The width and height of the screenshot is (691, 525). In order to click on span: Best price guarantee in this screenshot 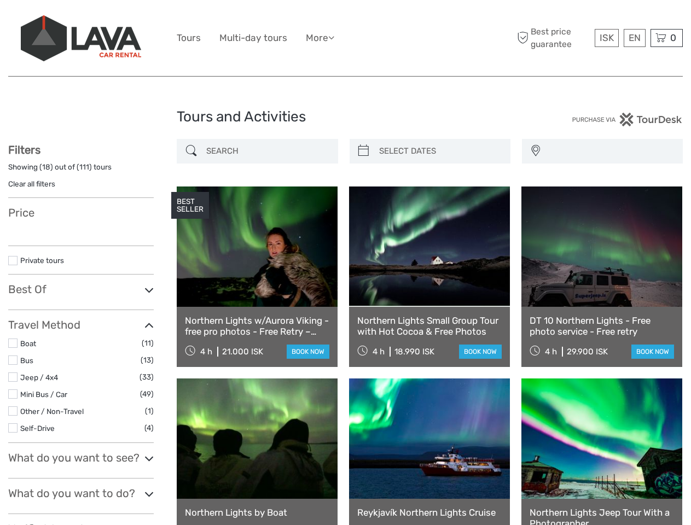, I will do `click(553, 38)`.